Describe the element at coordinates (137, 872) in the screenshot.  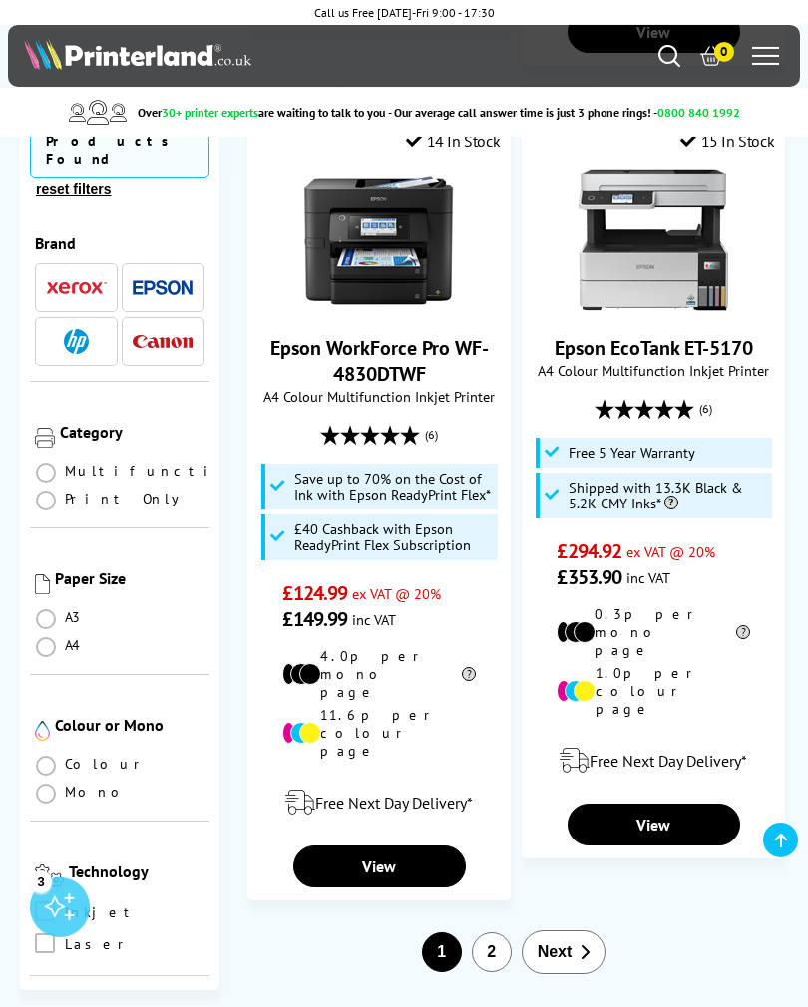
I see `div: Technology` at that location.